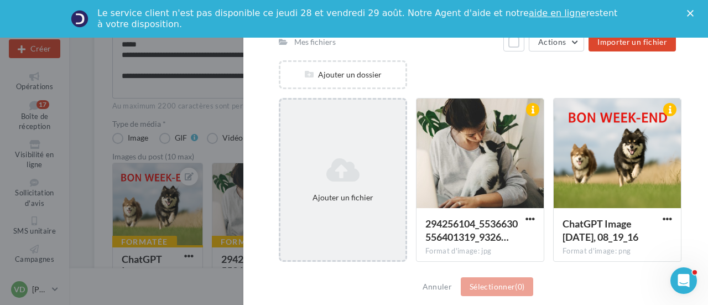 The image size is (708, 305). Describe the element at coordinates (343, 75) in the screenshot. I see `div: Ajouter un dossier` at that location.